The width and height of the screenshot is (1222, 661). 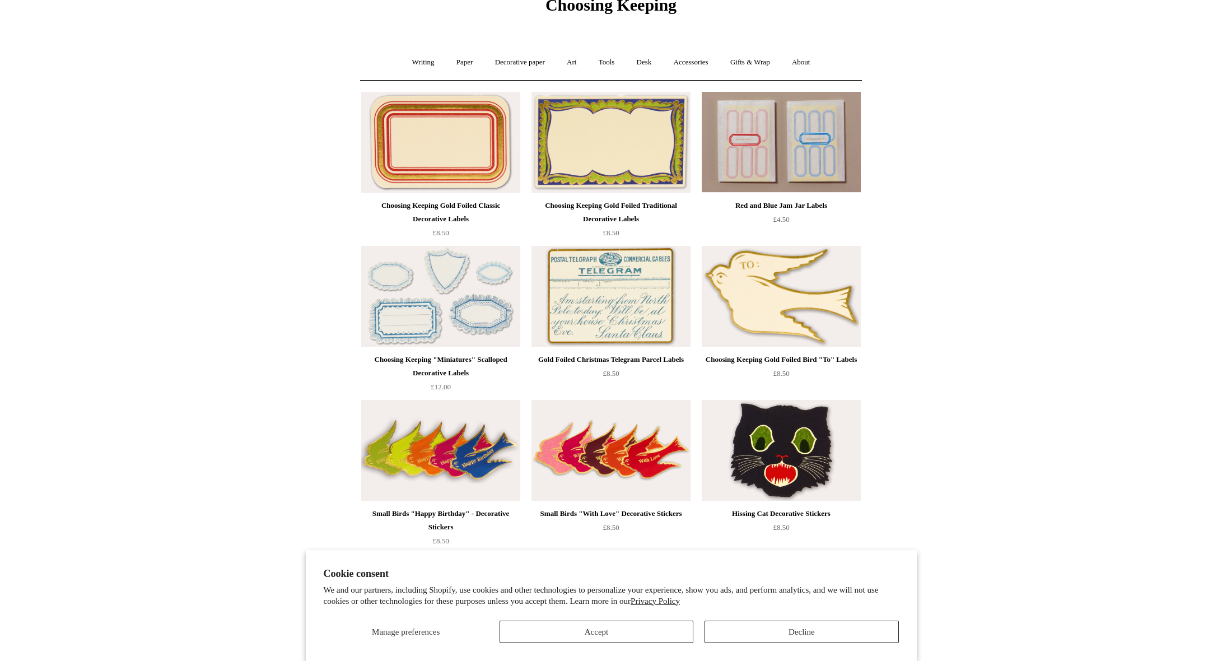 What do you see at coordinates (441, 450) in the screenshot?
I see `img: Small Birds "Happy Birthday" - Decorative Stickers` at bounding box center [441, 450].